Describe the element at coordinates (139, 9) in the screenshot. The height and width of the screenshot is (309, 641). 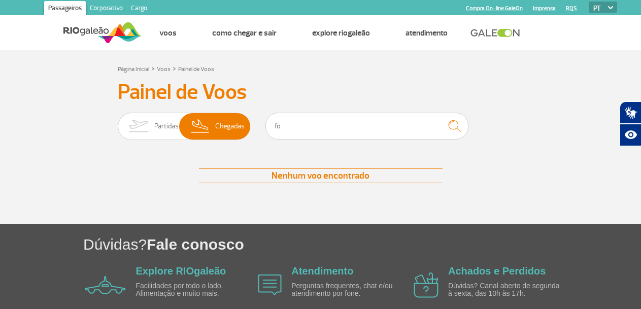
I see `a: Cargo` at that location.